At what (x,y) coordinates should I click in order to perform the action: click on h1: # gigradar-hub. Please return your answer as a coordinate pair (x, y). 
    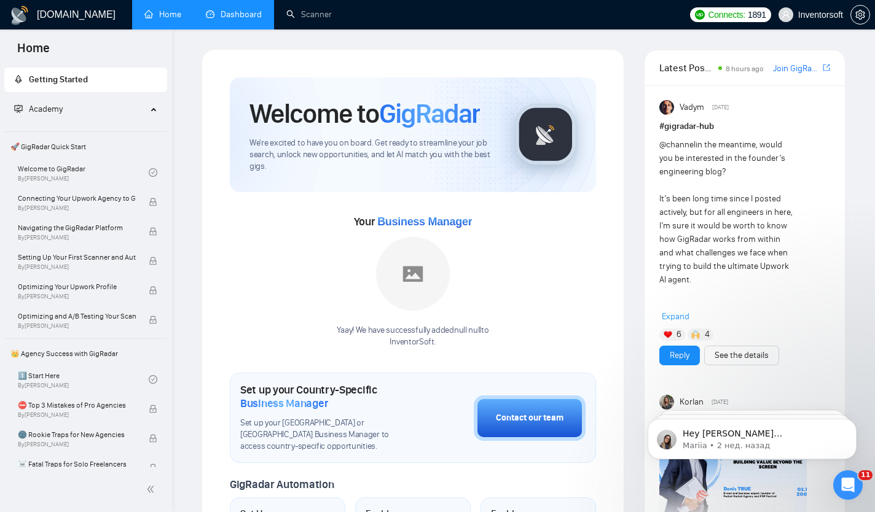
    Looking at the image, I should click on (744, 127).